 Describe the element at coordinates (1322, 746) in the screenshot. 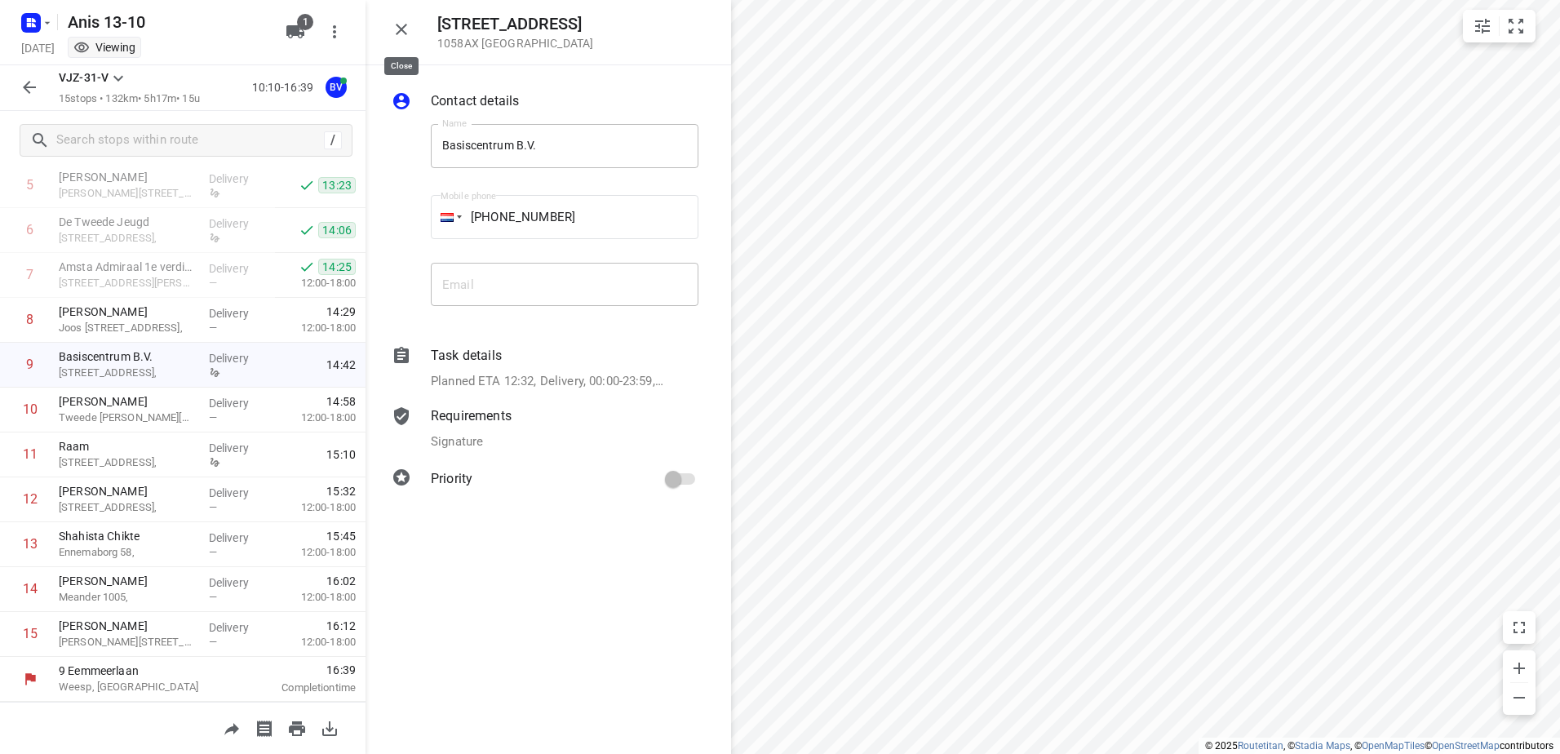

I see `a: Stadia Maps` at that location.